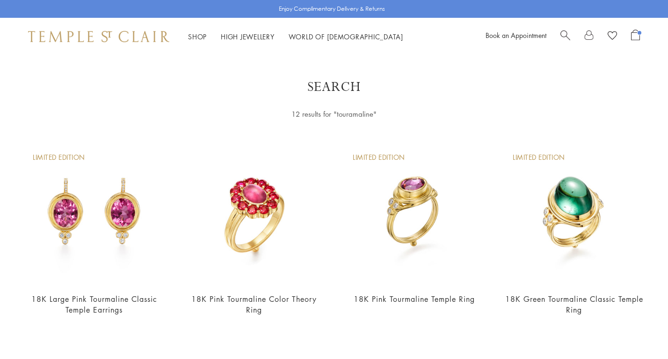 This screenshot has width=668, height=359. What do you see at coordinates (516, 35) in the screenshot?
I see `a: Book an Appointment` at bounding box center [516, 35].